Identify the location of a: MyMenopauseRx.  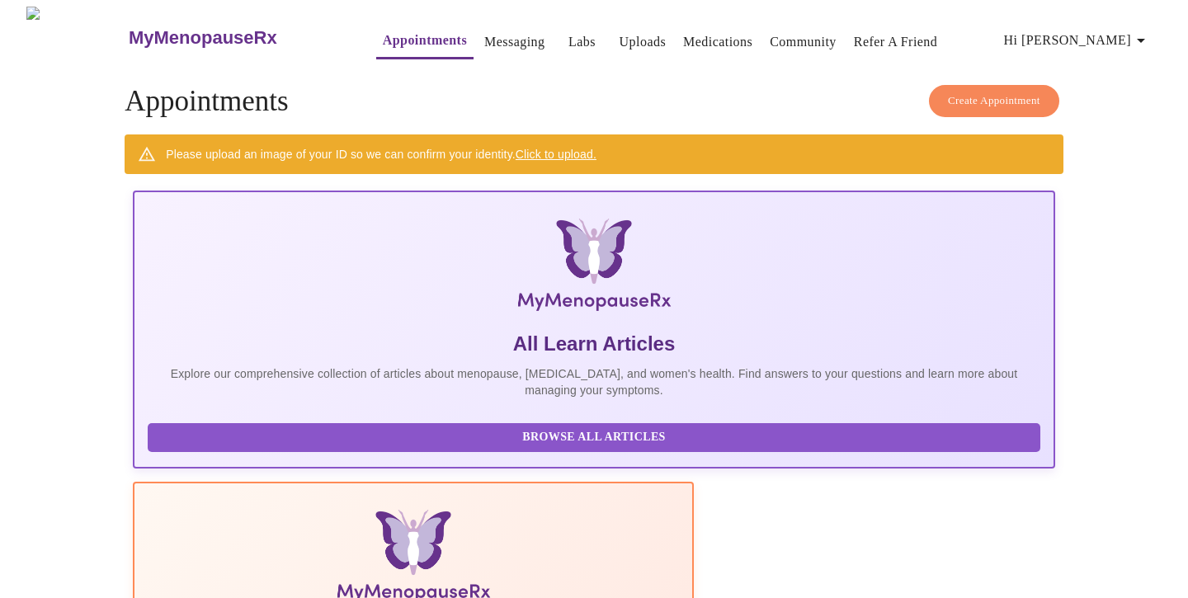
(234, 38).